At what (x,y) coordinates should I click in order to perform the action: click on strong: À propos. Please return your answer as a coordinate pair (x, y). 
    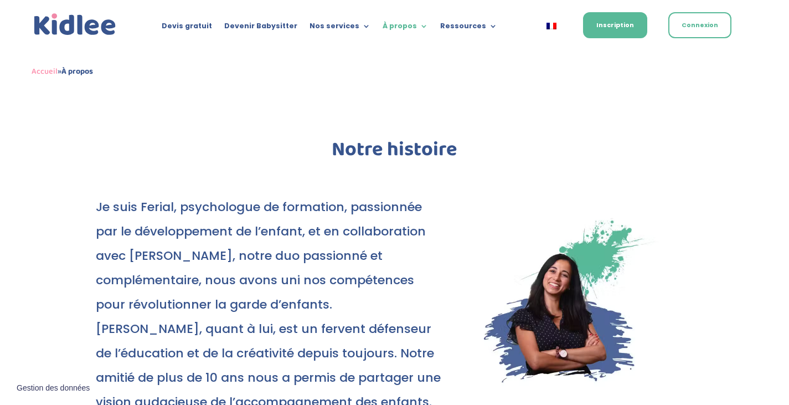
    Looking at the image, I should click on (77, 71).